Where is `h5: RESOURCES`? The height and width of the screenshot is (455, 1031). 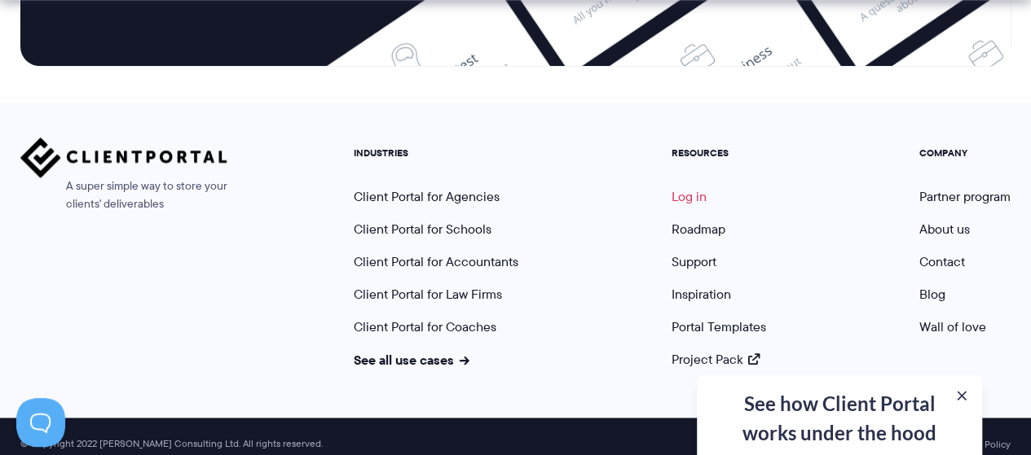
h5: RESOURCES is located at coordinates (719, 153).